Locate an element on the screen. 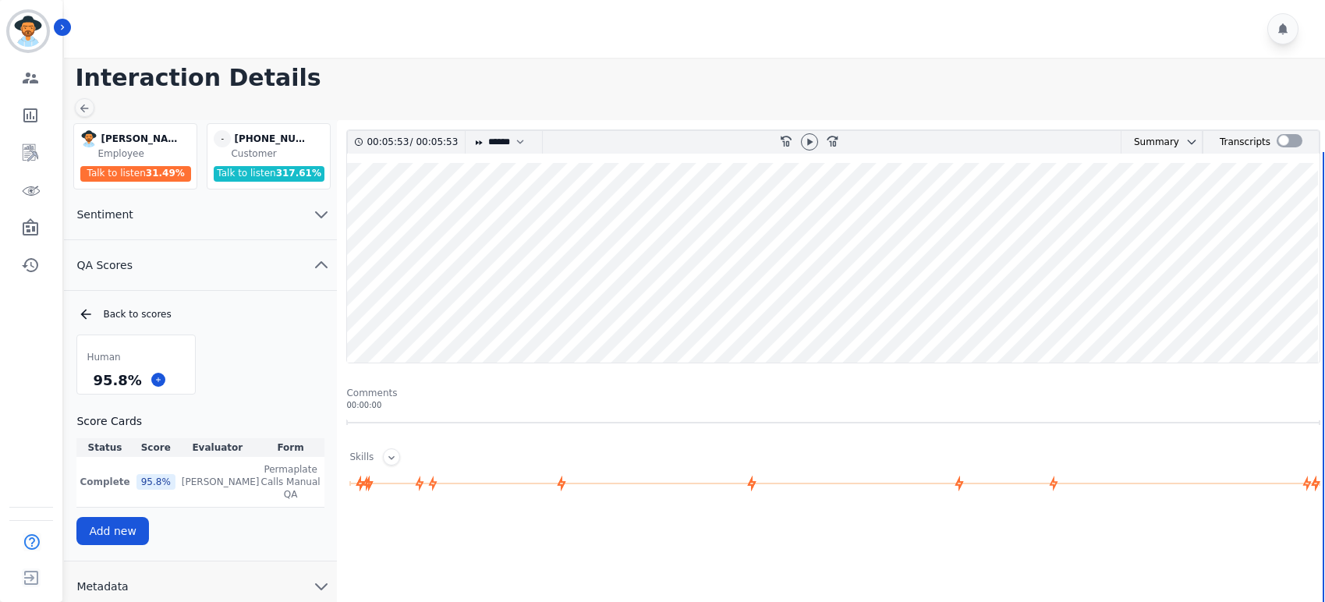  span: Permaplate Calls Manual QA is located at coordinates (291, 482).